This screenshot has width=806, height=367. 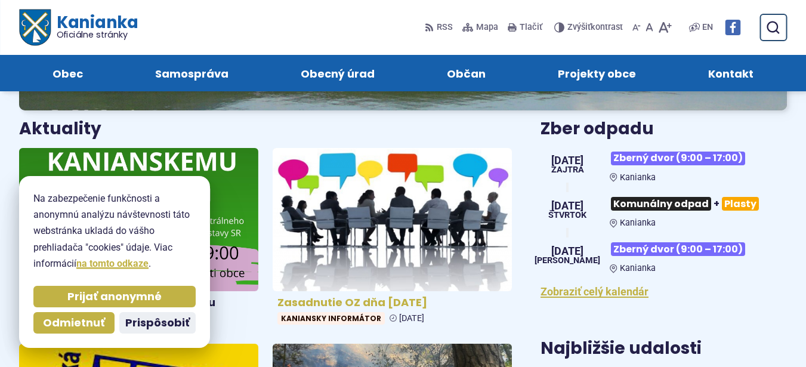 I want to click on img: Prejsť na Facebook stránku, so click(x=732, y=27).